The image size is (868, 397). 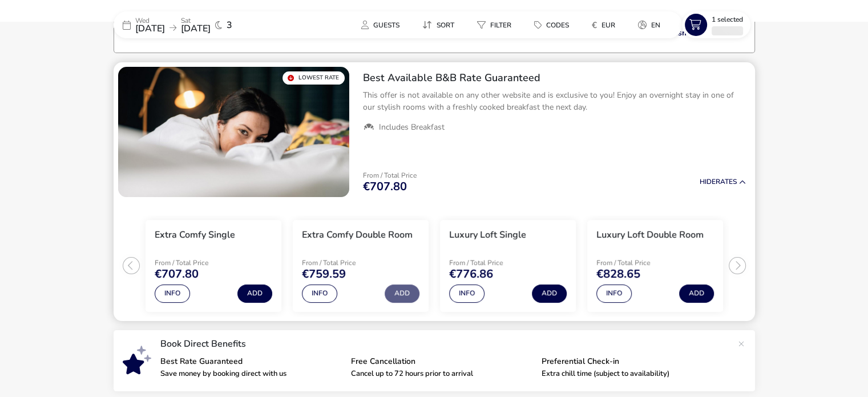 I want to click on span: €828.65, so click(x=618, y=274).